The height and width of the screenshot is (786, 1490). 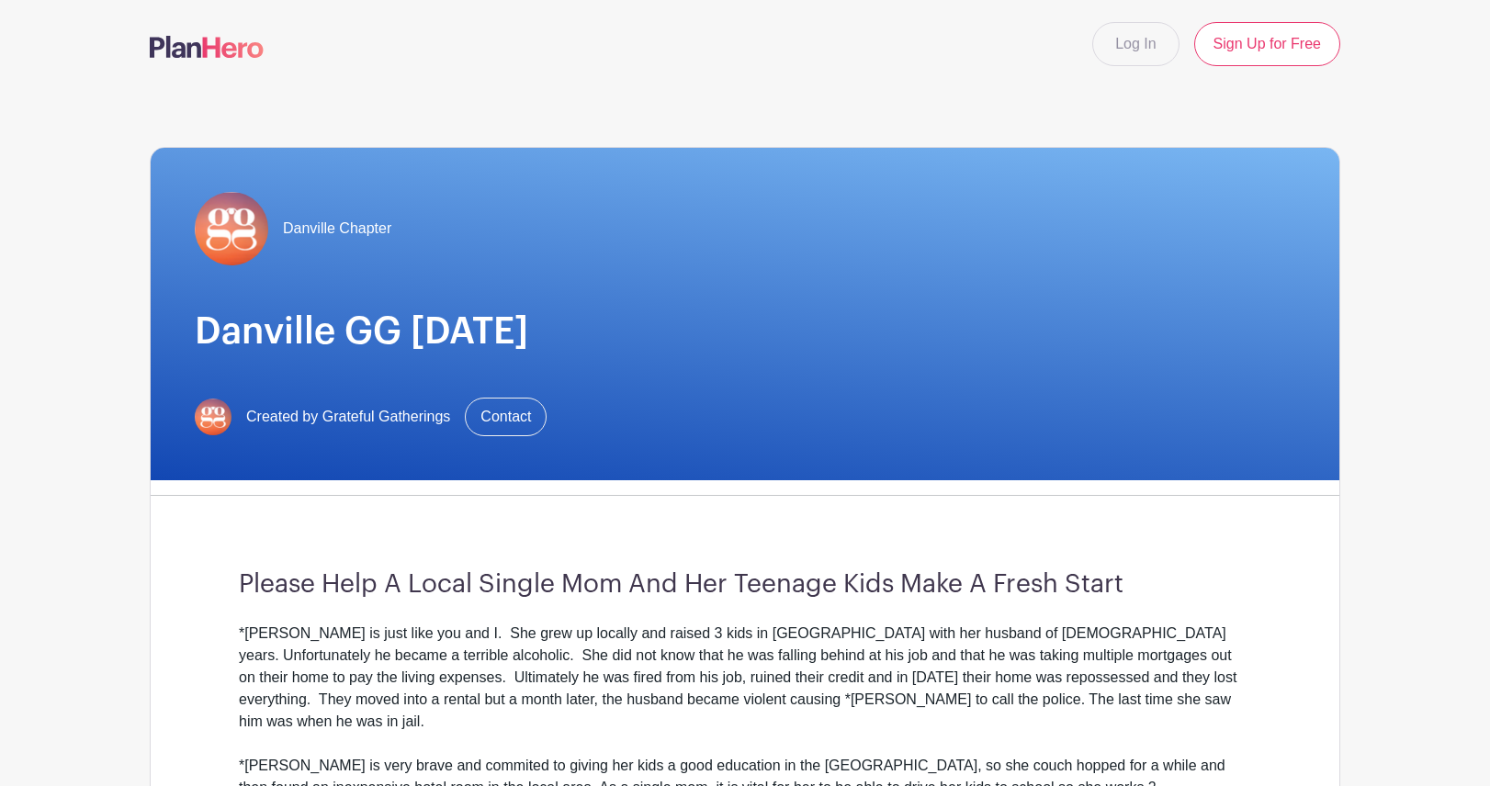 I want to click on h3: Please Help A Local Single Mom And Her Teenage Kids Make A Fresh Start, so click(x=745, y=585).